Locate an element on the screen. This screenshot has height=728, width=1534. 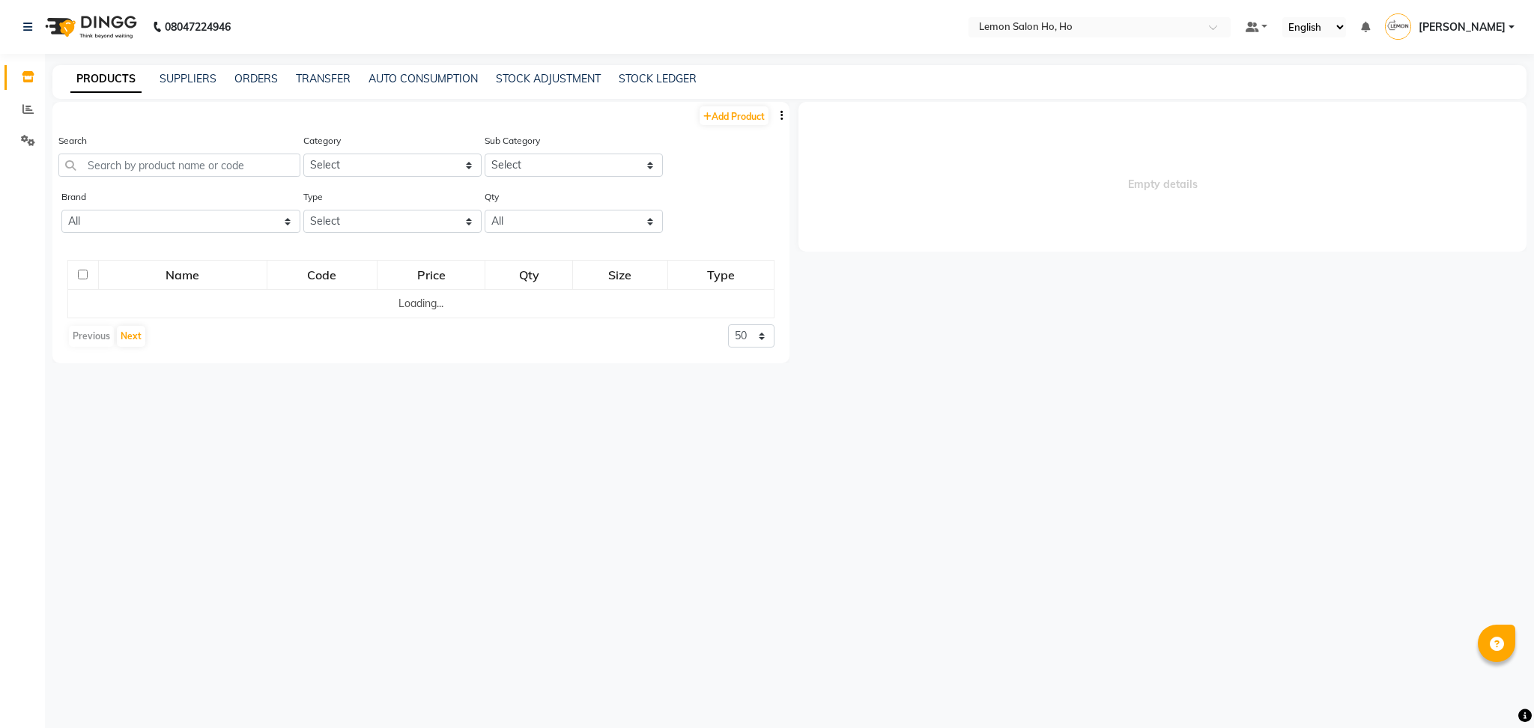
b: 08047224946 is located at coordinates (198, 27).